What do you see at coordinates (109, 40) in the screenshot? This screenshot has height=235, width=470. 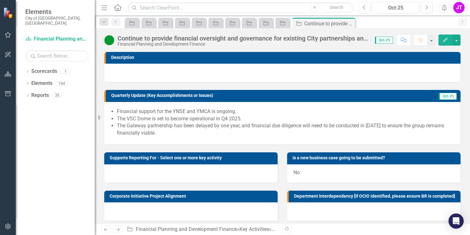 I see `img: Proceeding as Anticipated` at bounding box center [109, 40].